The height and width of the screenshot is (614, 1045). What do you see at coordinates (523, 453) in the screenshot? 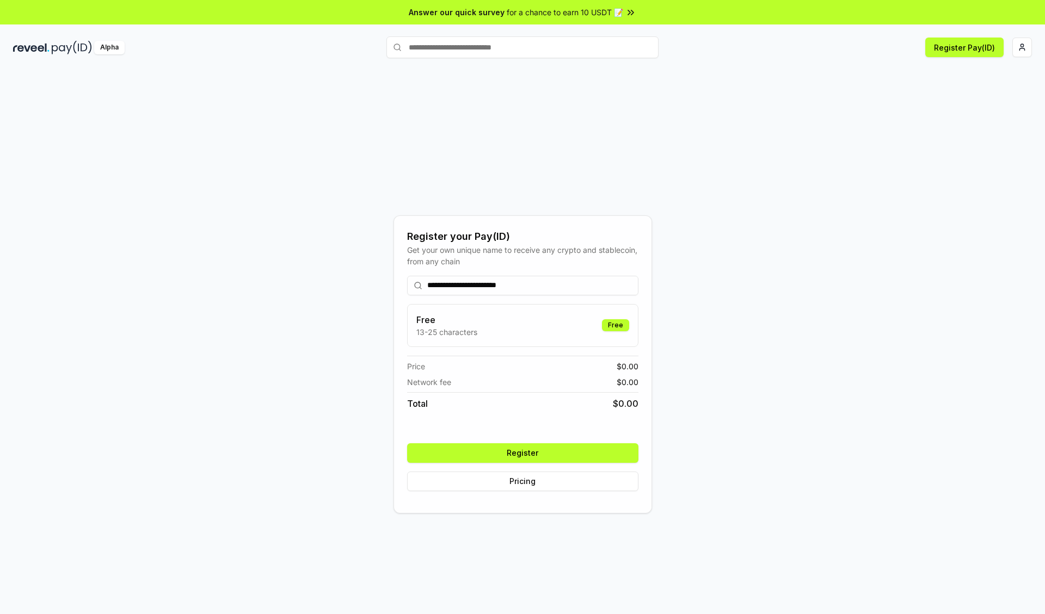
I see `button: Register` at bounding box center [523, 453].